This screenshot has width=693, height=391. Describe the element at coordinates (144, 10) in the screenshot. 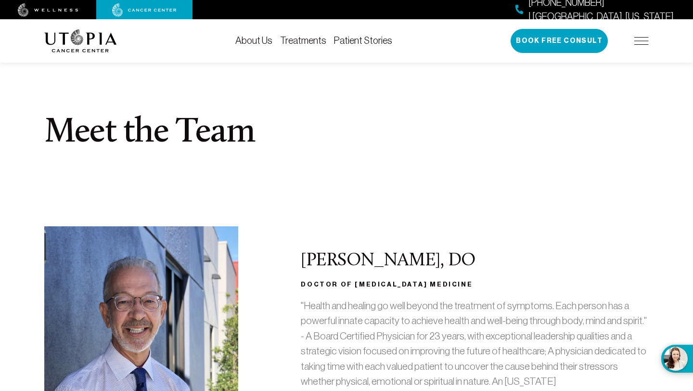

I see `img: cancer center` at that location.